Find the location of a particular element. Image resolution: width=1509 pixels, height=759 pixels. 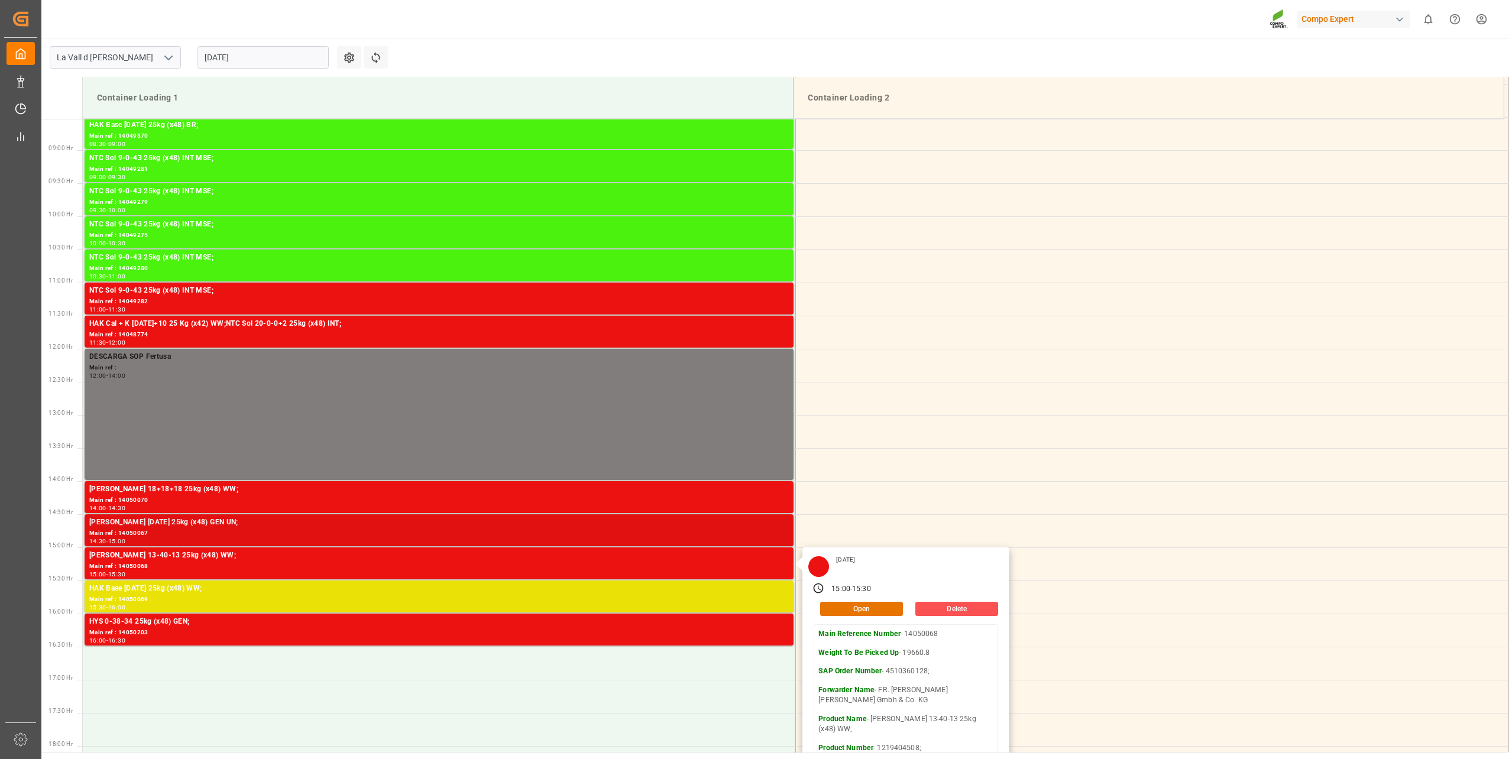

strong: Product Number is located at coordinates (845, 748).